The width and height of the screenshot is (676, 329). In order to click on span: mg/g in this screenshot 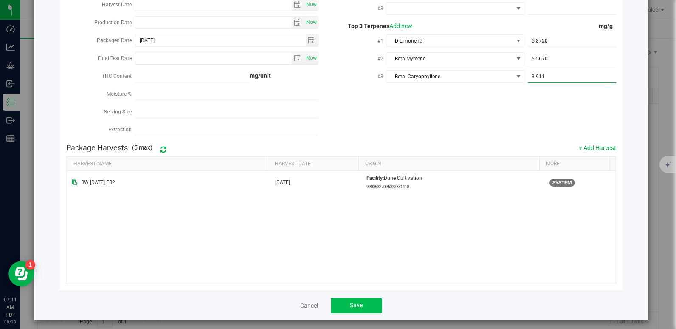, I will do `click(607, 26)`.